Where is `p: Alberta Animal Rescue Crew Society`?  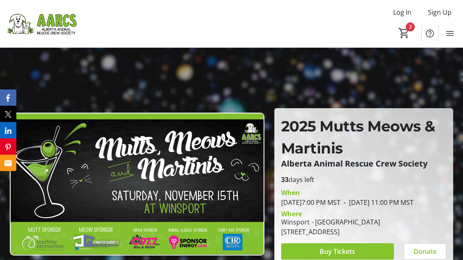 p: Alberta Animal Rescue Crew Society is located at coordinates (364, 164).